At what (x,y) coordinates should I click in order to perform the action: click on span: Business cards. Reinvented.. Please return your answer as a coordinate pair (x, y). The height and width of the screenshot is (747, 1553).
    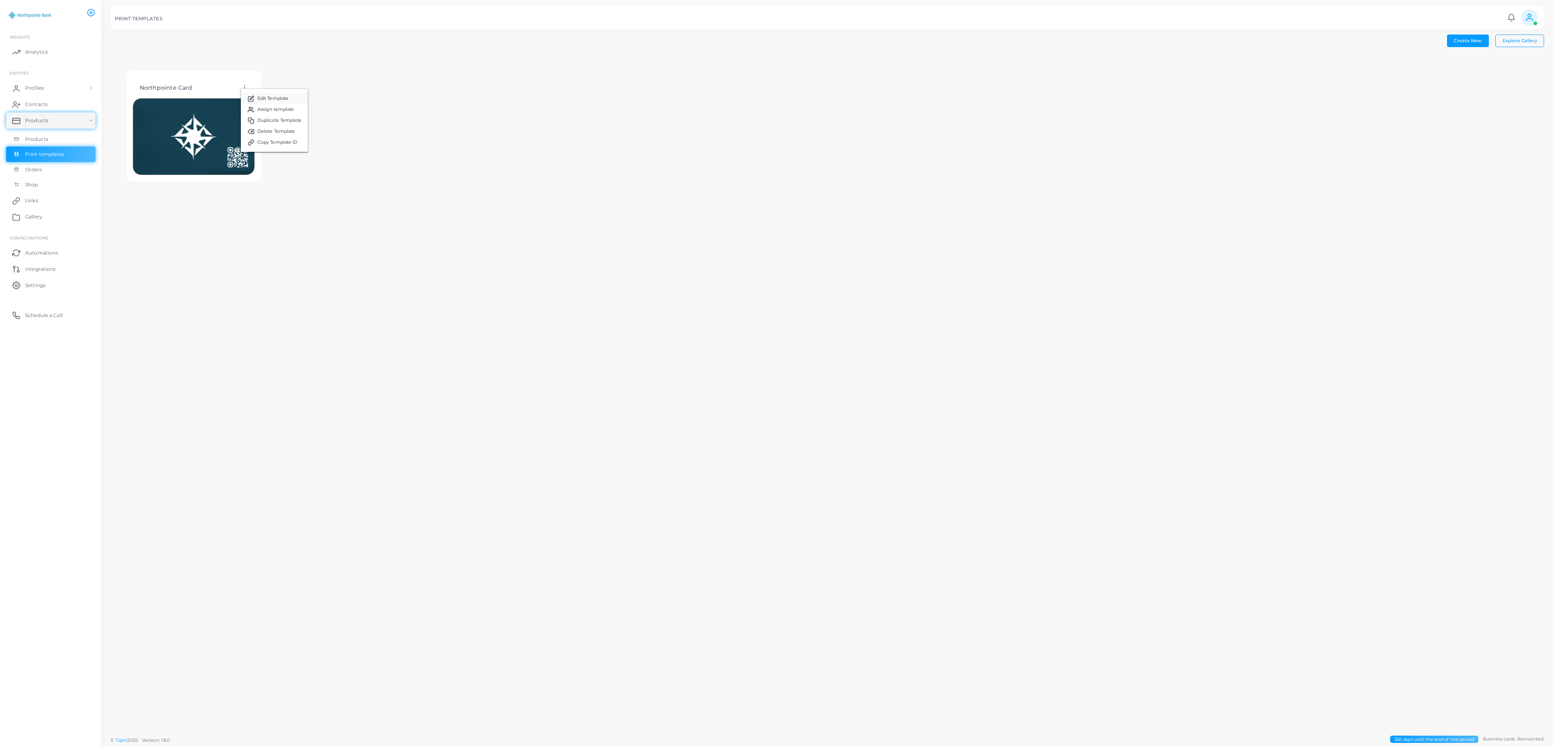
    Looking at the image, I should click on (1514, 739).